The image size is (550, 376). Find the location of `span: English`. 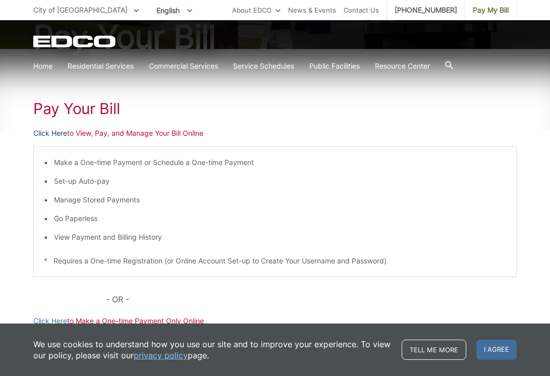

span: English is located at coordinates (174, 10).